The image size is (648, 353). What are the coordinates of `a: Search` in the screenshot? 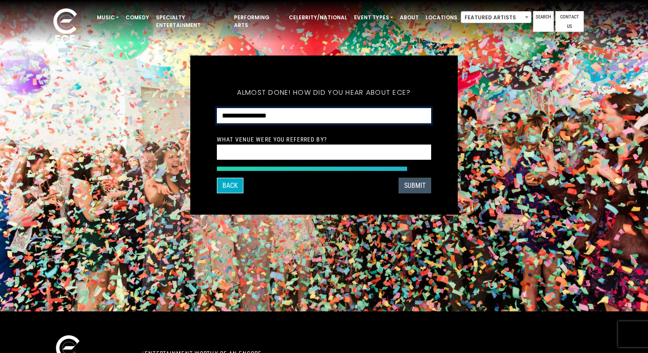 It's located at (544, 21).